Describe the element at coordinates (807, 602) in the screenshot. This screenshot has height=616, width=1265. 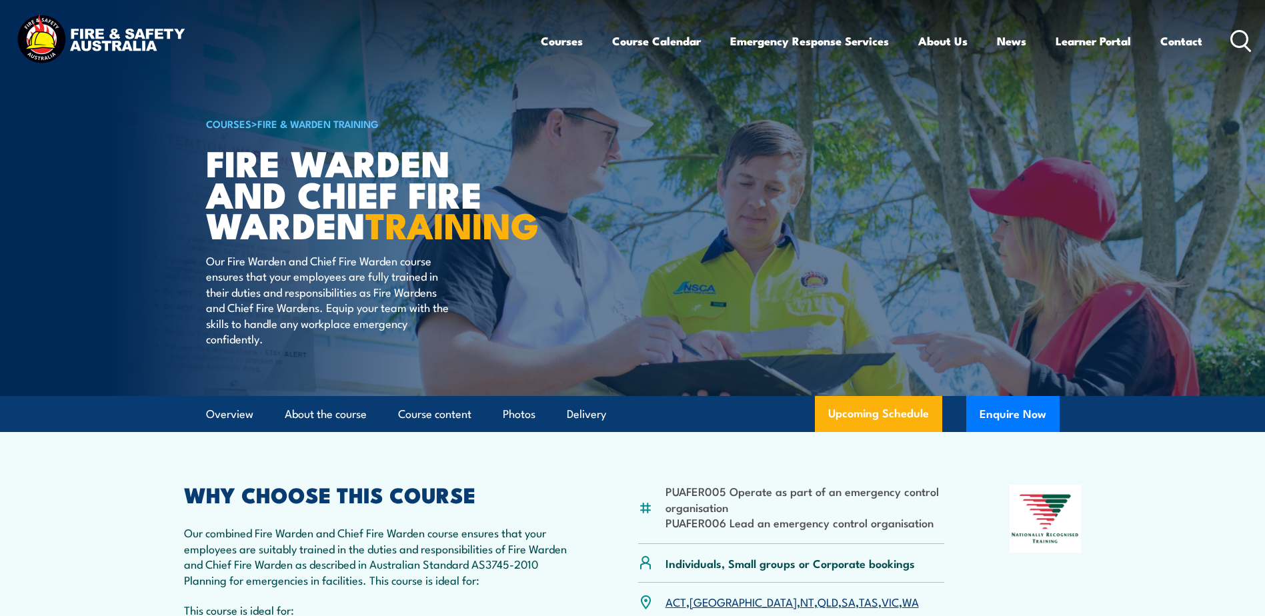
I see `a: NT` at that location.